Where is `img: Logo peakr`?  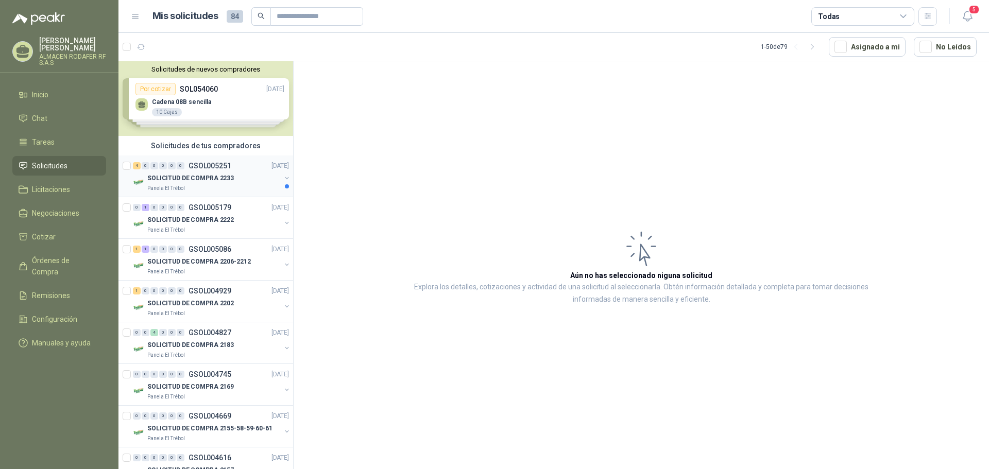
img: Logo peakr is located at coordinates (39, 19).